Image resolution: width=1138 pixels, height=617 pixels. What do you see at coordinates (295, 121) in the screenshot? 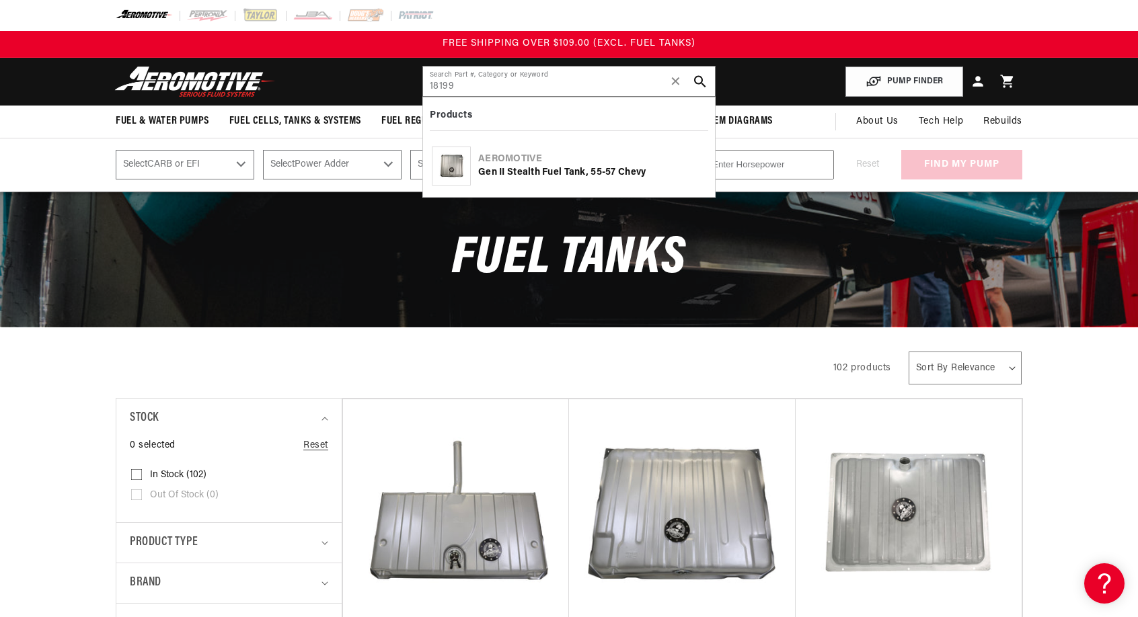
I see `summary: Fuel Cells, Tanks & Systems` at bounding box center [295, 121].